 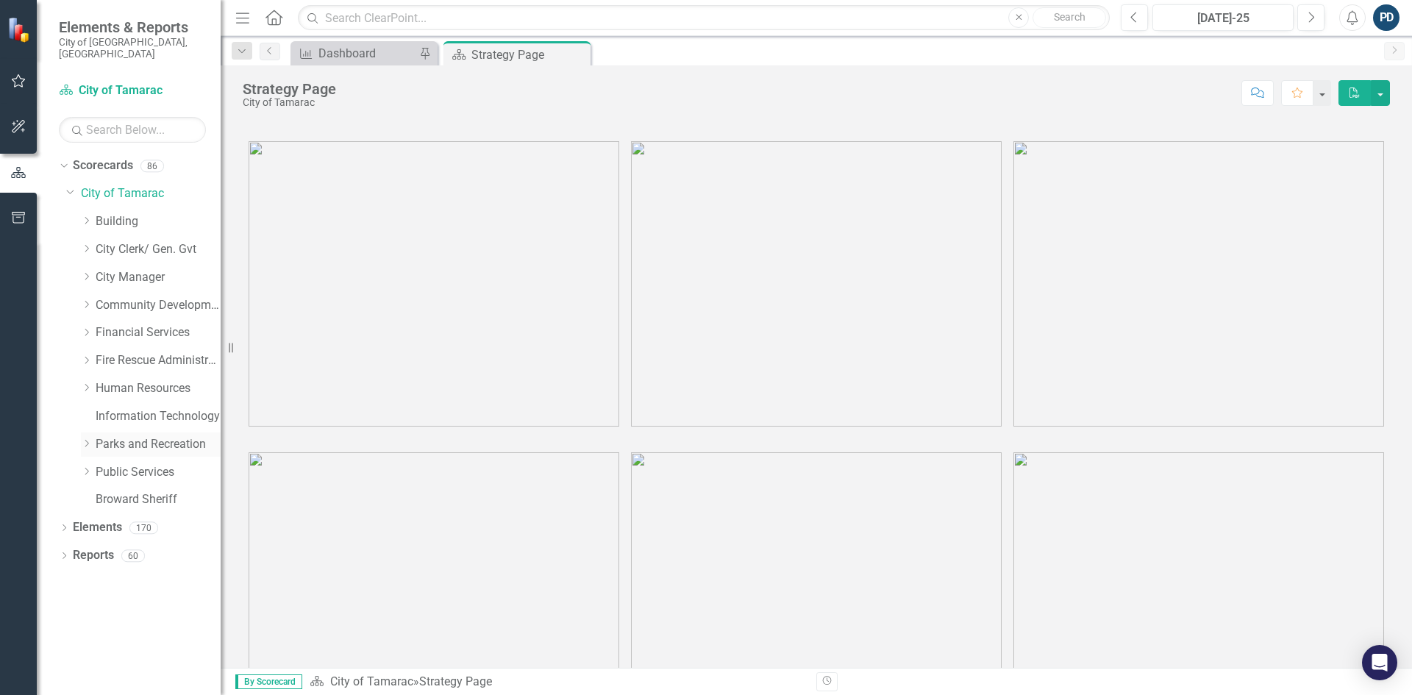 I want to click on span: Search, so click(x=1069, y=17).